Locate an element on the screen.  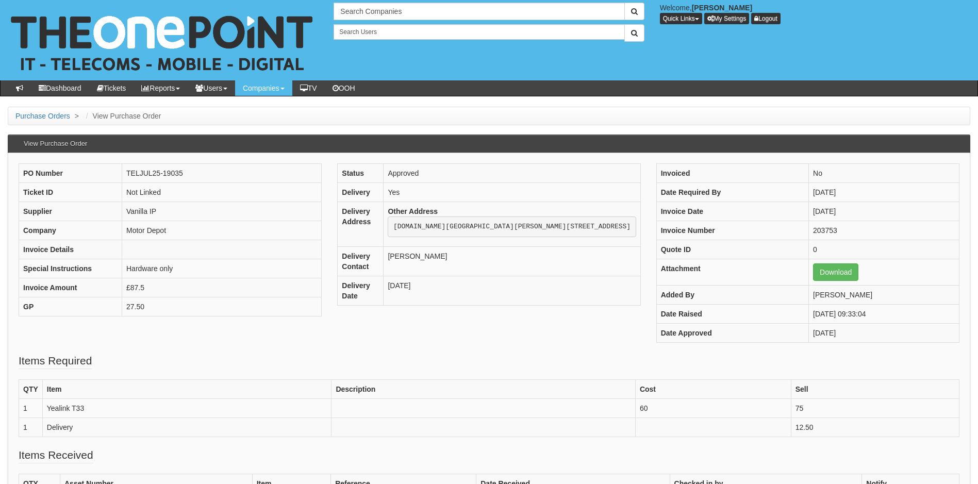
th: Ticket ID is located at coordinates (71, 192).